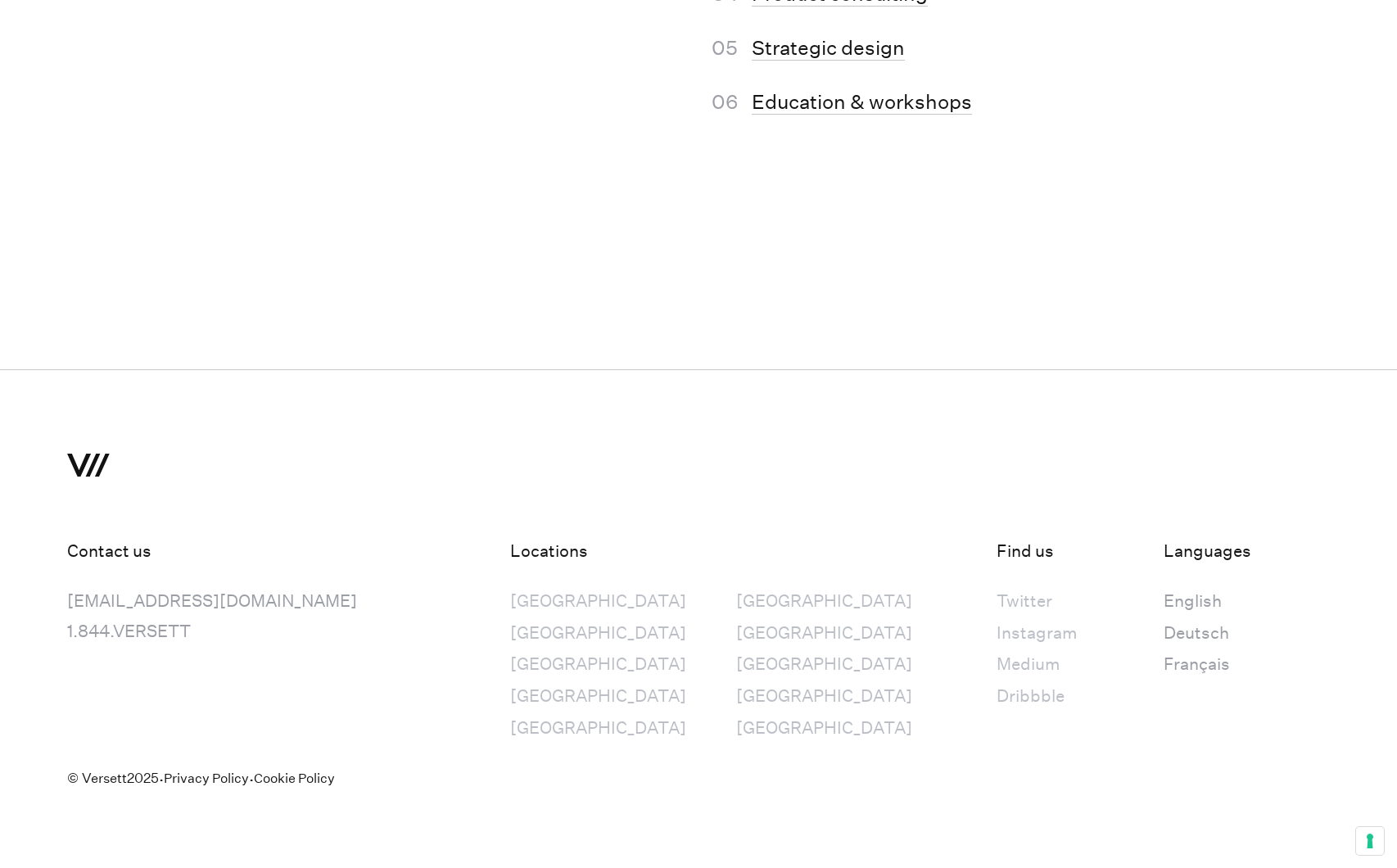 This screenshot has width=1397, height=868. I want to click on a: 1.844.VERSETT, so click(129, 632).